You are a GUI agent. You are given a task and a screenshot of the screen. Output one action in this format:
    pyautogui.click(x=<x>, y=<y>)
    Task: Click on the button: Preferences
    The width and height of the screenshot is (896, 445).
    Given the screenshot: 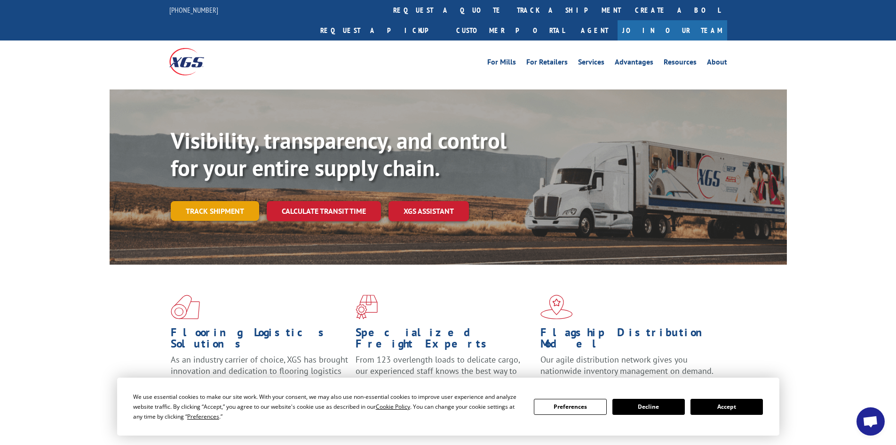 What is the action you would take?
    pyautogui.click(x=570, y=406)
    